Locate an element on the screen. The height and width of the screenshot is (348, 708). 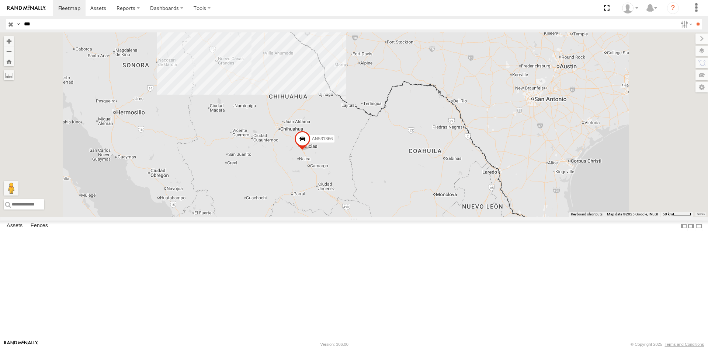
label: Search Query is located at coordinates (18, 24).